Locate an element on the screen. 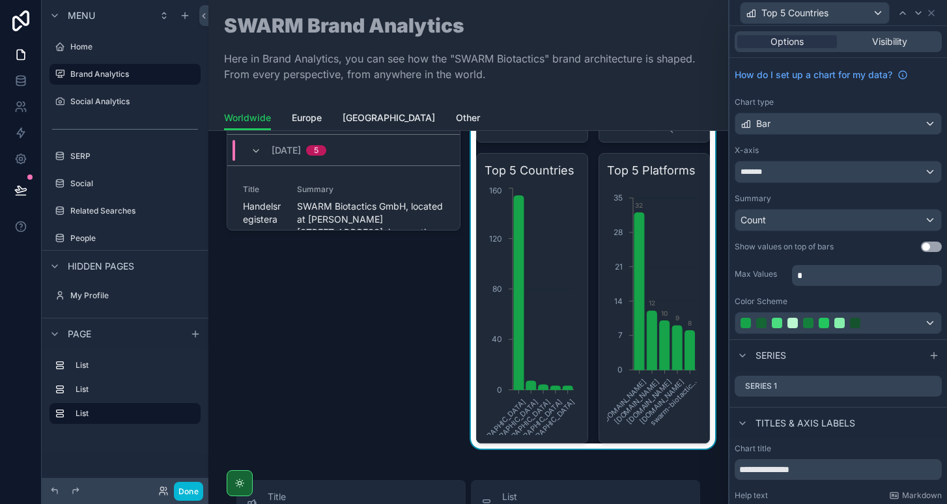  text: 12 is located at coordinates (652, 303).